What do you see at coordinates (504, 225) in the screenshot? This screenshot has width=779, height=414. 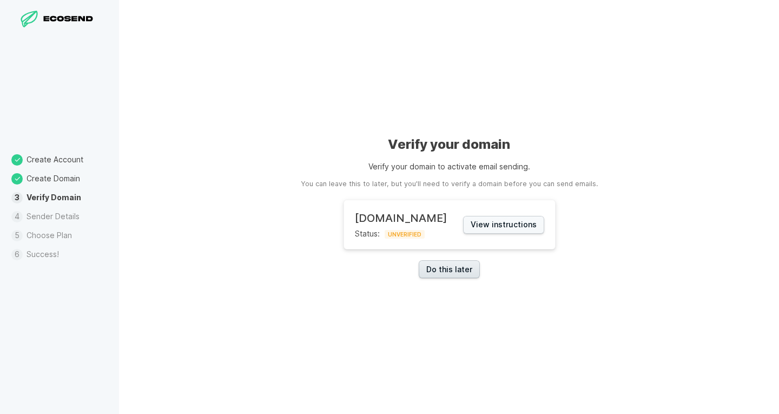 I see `button: View instructions` at bounding box center [504, 225].